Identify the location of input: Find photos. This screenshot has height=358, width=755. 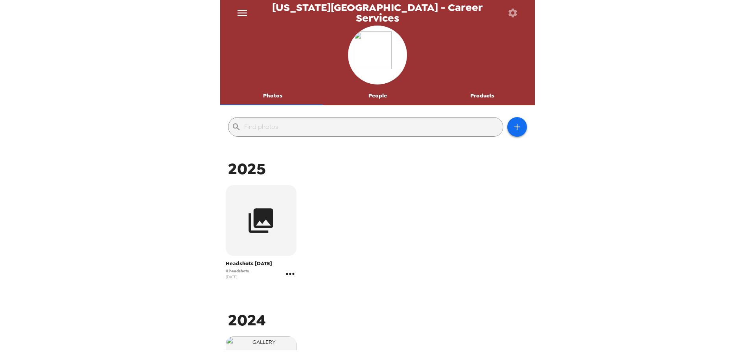
(372, 127).